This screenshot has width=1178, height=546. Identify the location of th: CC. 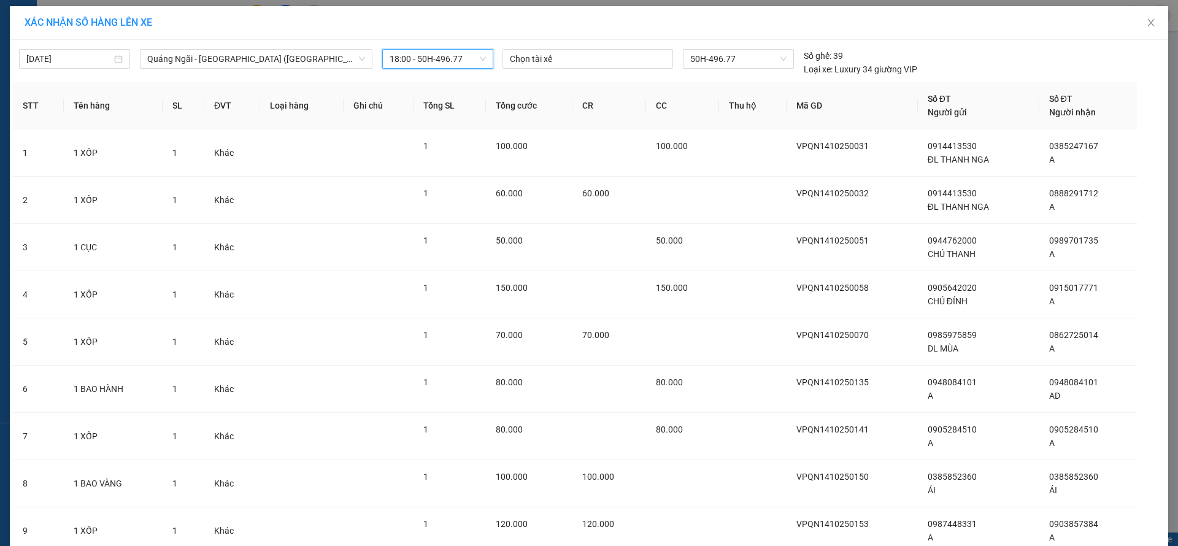
(683, 106).